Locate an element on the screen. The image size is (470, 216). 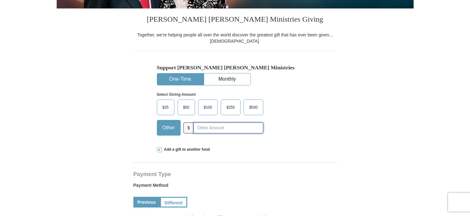
strong: Select Giving Amount is located at coordinates (176, 94).